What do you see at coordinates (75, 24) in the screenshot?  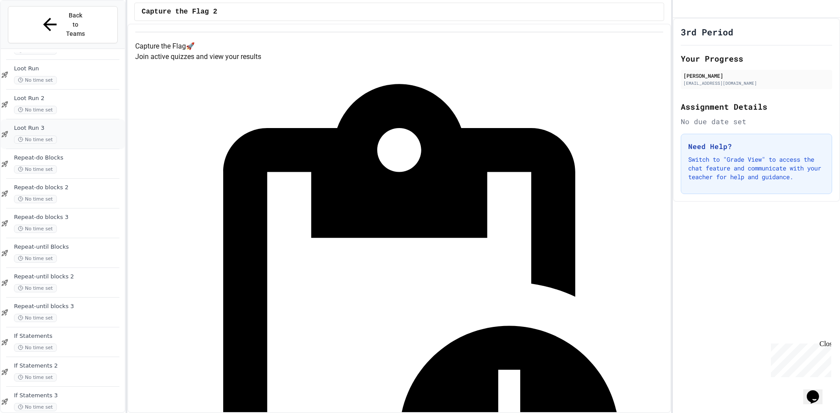 I see `span: Back to Teams` at bounding box center [75, 24].